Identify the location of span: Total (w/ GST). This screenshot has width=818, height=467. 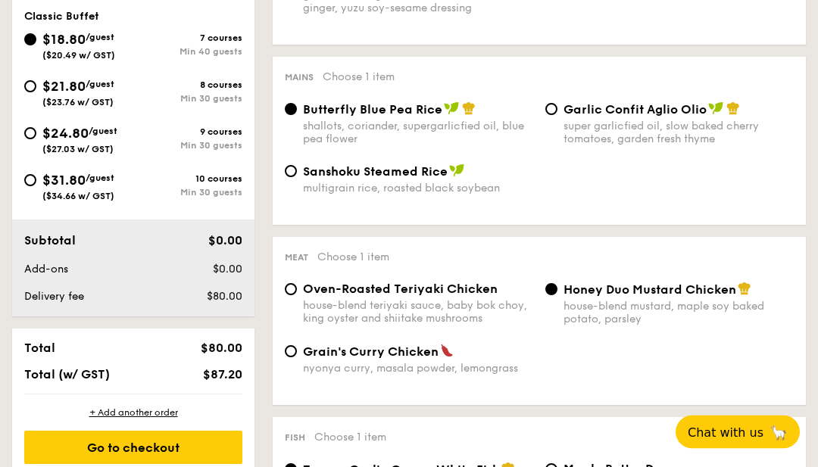
(67, 375).